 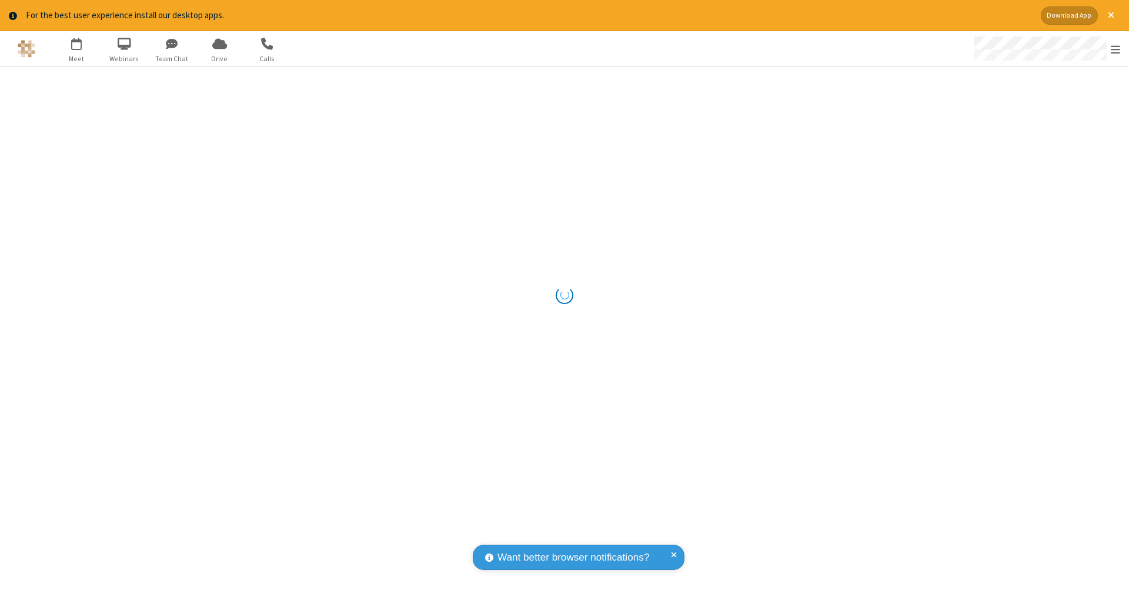 I want to click on span: Want better browser notifications?, so click(x=574, y=558).